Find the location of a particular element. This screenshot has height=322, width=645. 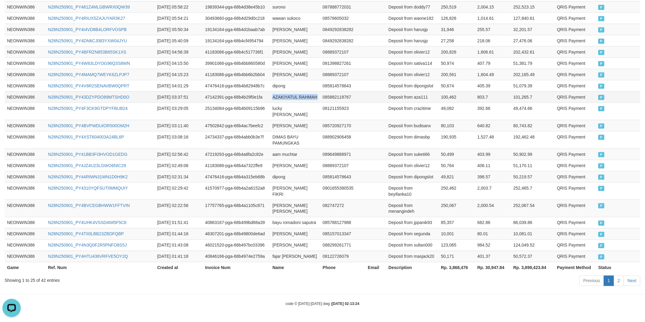

td: Deposit from segunda is located at coordinates (412, 234).